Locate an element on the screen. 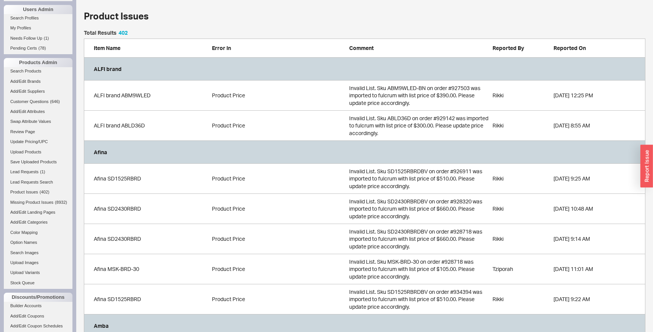 The height and width of the screenshot is (332, 653). span: Missing Product Issues is located at coordinates (32, 202).